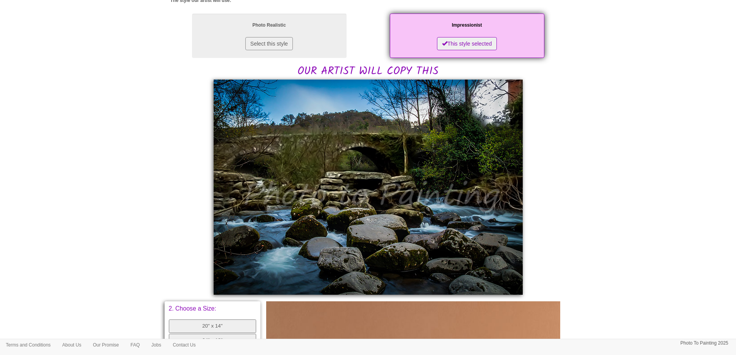 The width and height of the screenshot is (736, 355). Describe the element at coordinates (467, 25) in the screenshot. I see `p: Impressionist` at that location.